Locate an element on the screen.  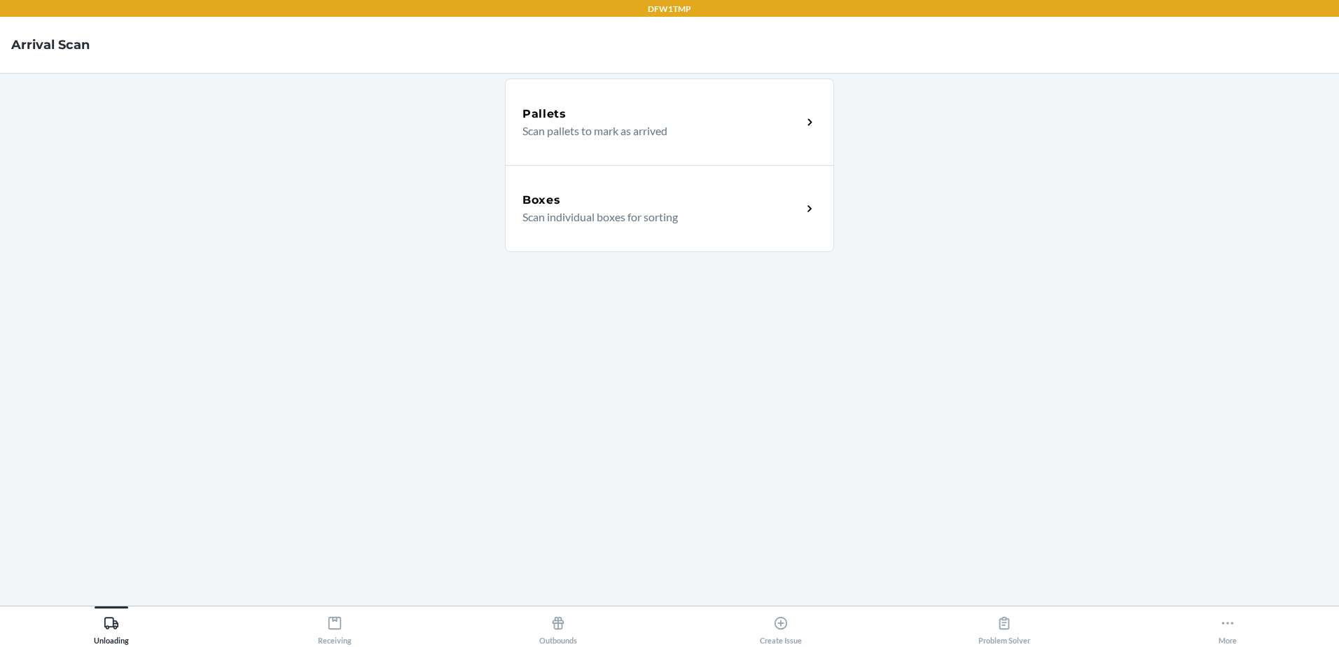
a: PalletsScan pallets to mark as arrived is located at coordinates (670, 122).